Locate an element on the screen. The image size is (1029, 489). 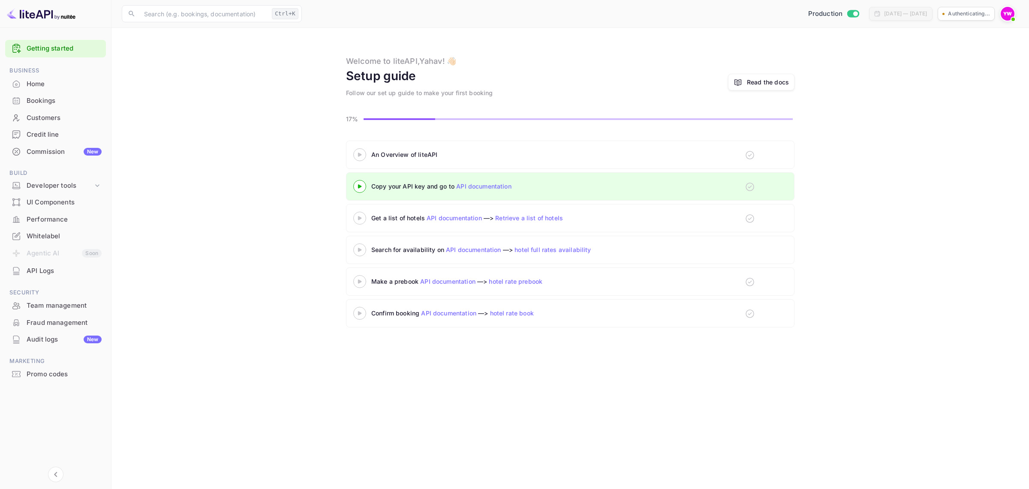
div: Confirm booking —> is located at coordinates (479, 313).